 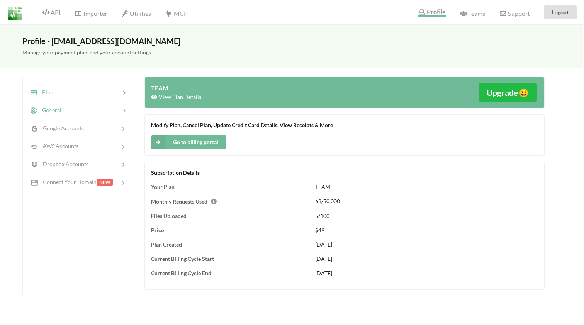 What do you see at coordinates (472, 13) in the screenshot?
I see `span: Teams` at bounding box center [472, 13].